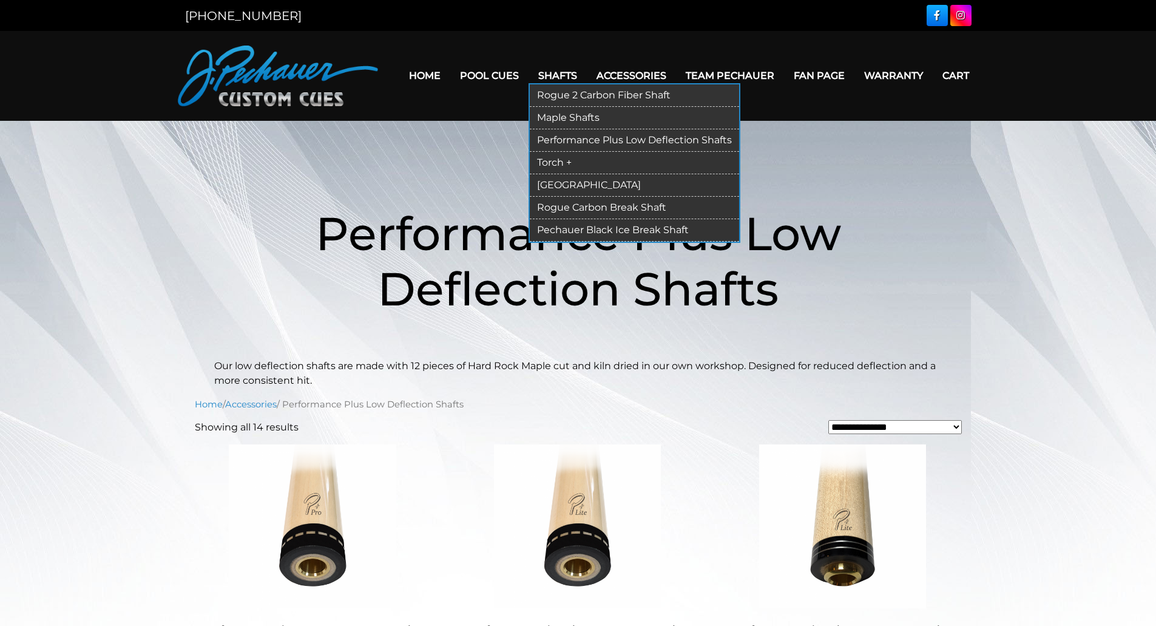 This screenshot has width=1156, height=626. I want to click on img: Pechauer Custom Cues, so click(278, 76).